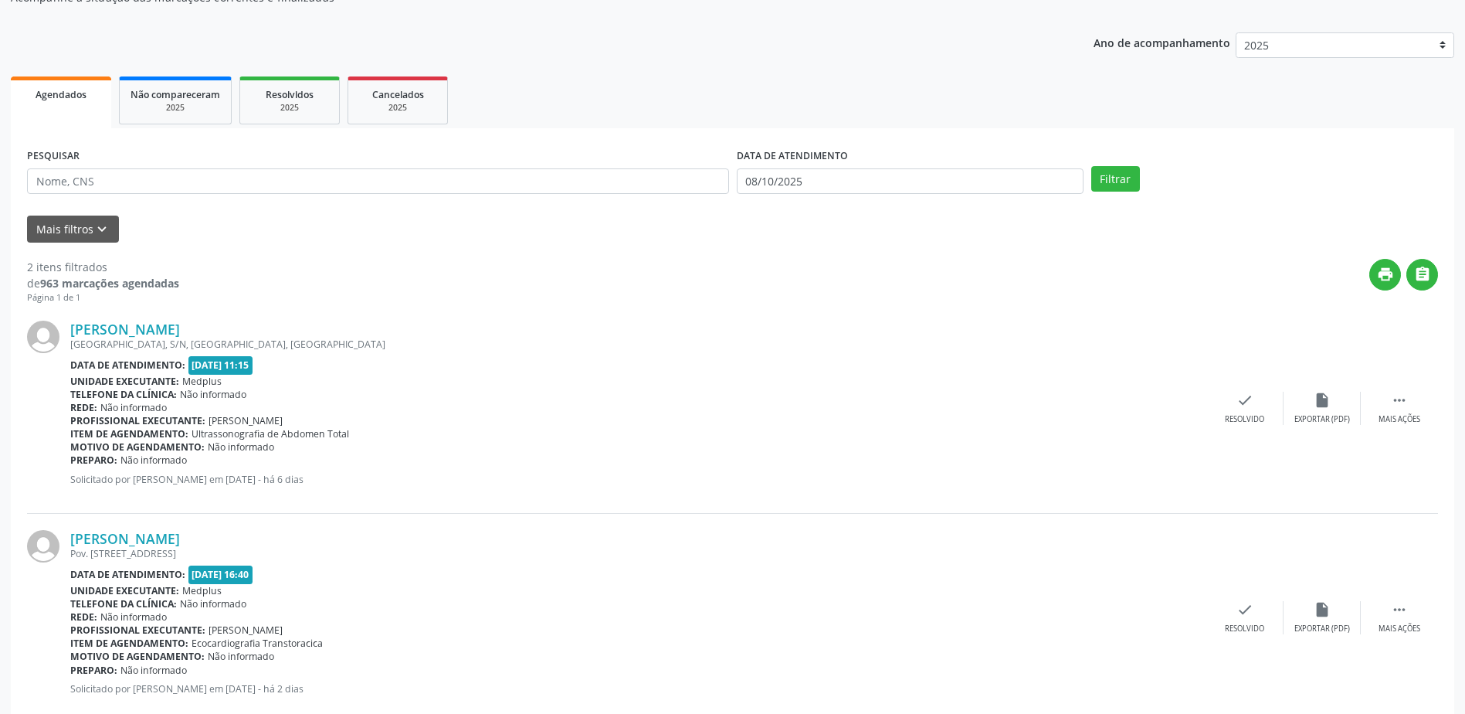  I want to click on button: print, so click(1385, 274).